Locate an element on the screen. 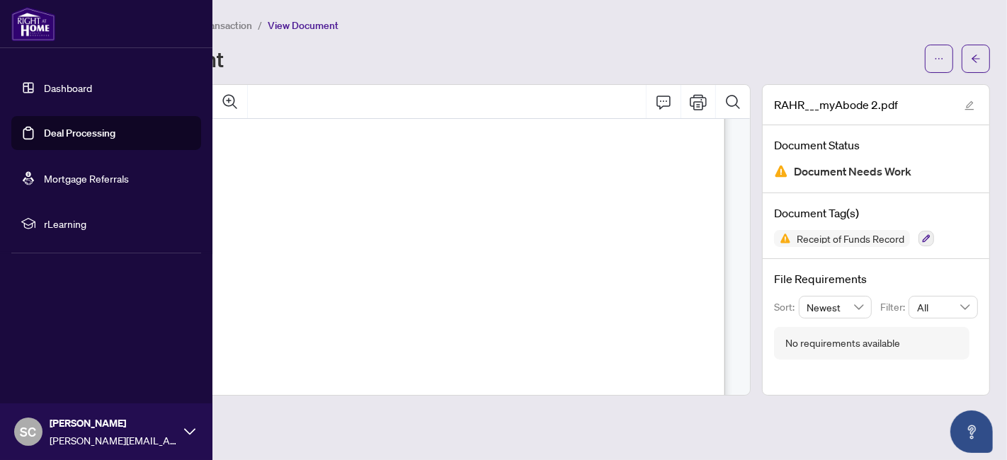 This screenshot has height=460, width=1007. span: SC is located at coordinates (28, 432).